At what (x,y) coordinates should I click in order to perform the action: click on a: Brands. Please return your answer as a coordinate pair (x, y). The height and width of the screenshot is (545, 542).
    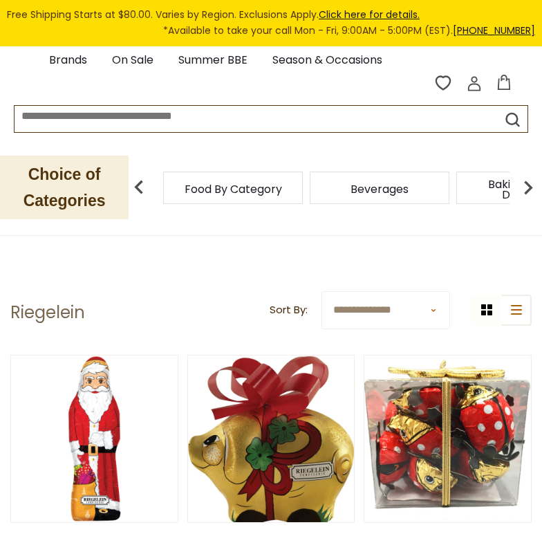
    Looking at the image, I should click on (68, 60).